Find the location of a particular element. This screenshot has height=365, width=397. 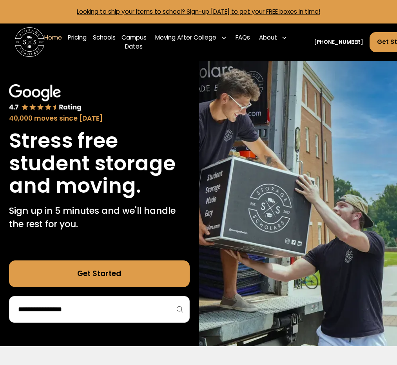

a: FAQs is located at coordinates (242, 42).